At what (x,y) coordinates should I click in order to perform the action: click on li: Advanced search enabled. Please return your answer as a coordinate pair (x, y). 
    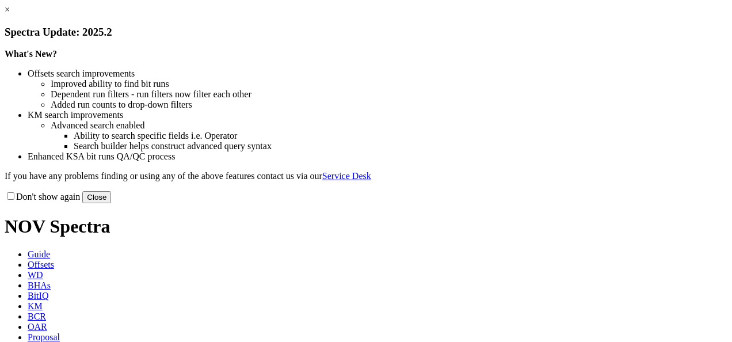
    Looking at the image, I should click on (389, 125).